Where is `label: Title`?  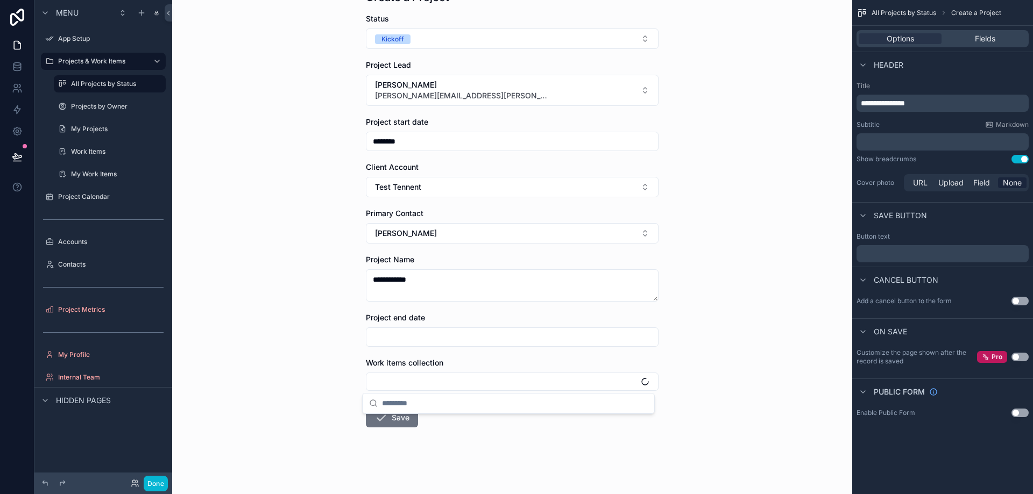 label: Title is located at coordinates (942, 86).